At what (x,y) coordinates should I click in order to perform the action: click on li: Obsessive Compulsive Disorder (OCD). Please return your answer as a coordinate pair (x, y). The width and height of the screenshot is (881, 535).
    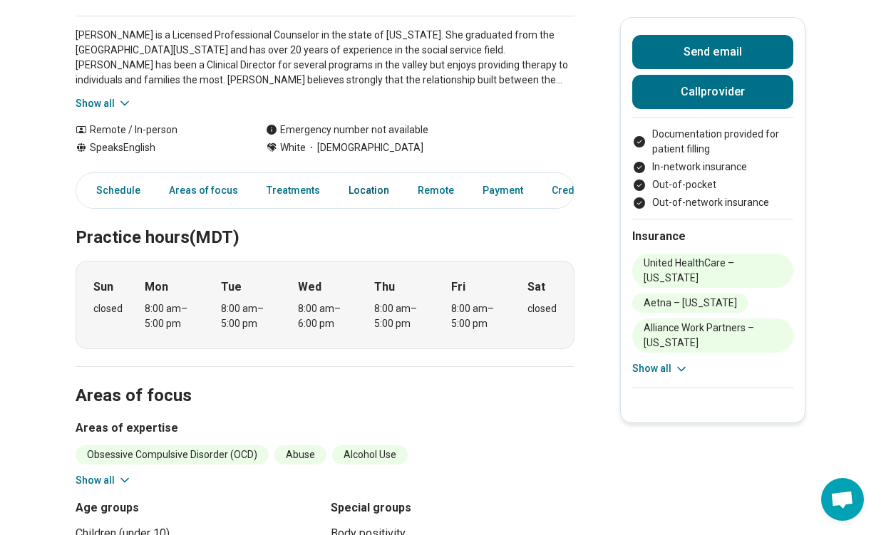
    Looking at the image, I should click on (172, 455).